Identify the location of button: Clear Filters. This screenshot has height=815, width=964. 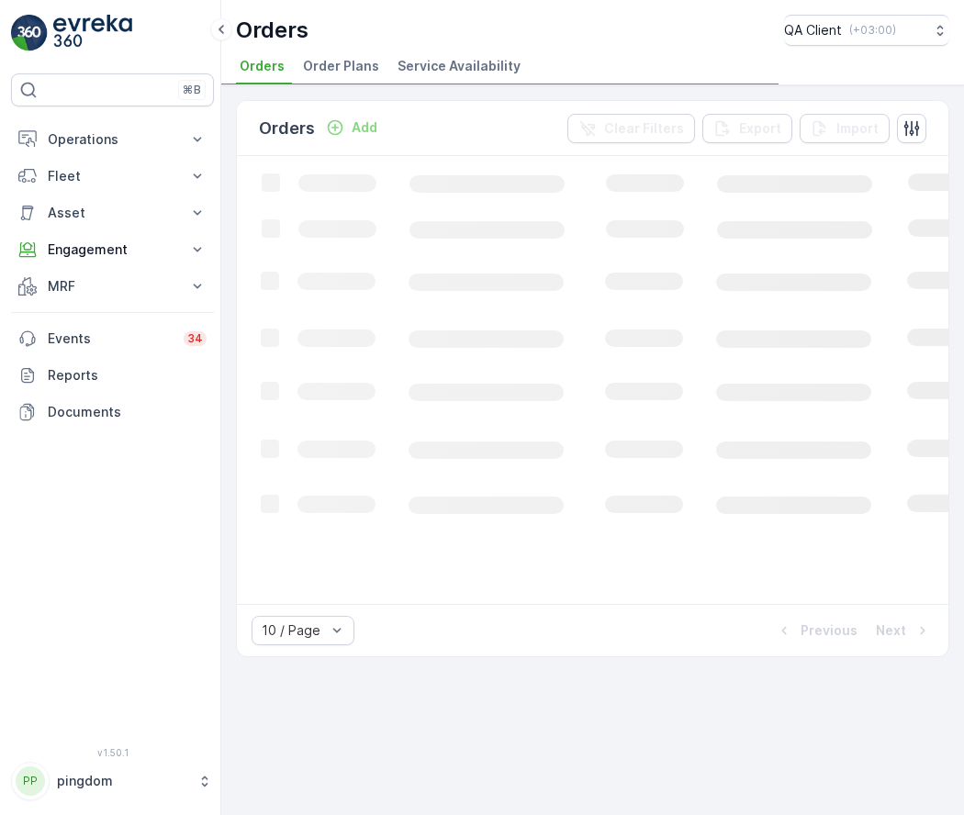
(631, 129).